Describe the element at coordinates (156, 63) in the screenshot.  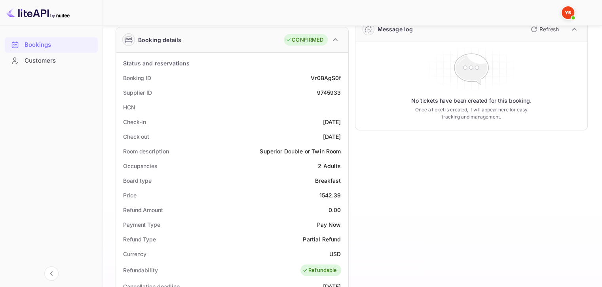
I see `div: Status and reservations` at that location.